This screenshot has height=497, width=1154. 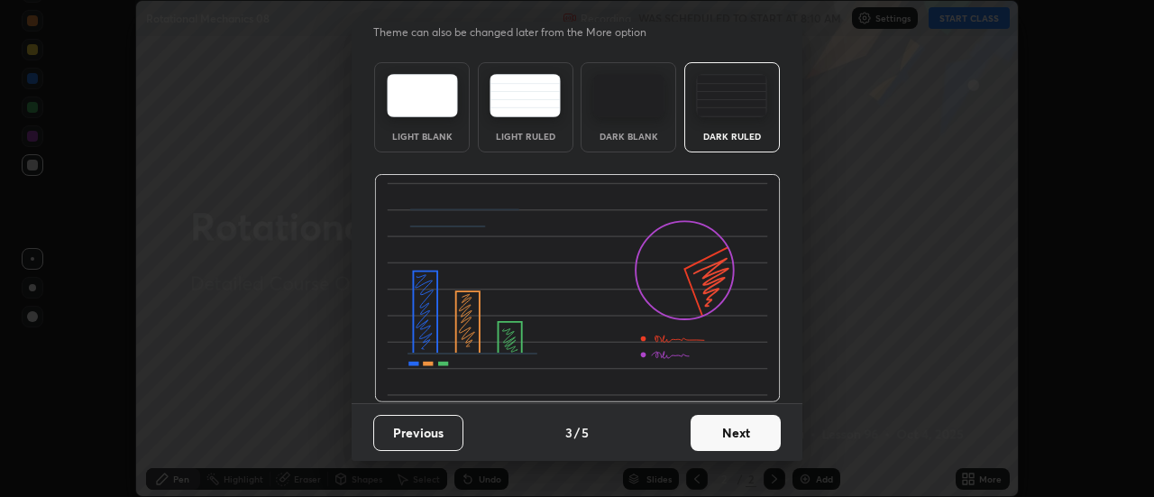 I want to click on button: Previous, so click(x=418, y=433).